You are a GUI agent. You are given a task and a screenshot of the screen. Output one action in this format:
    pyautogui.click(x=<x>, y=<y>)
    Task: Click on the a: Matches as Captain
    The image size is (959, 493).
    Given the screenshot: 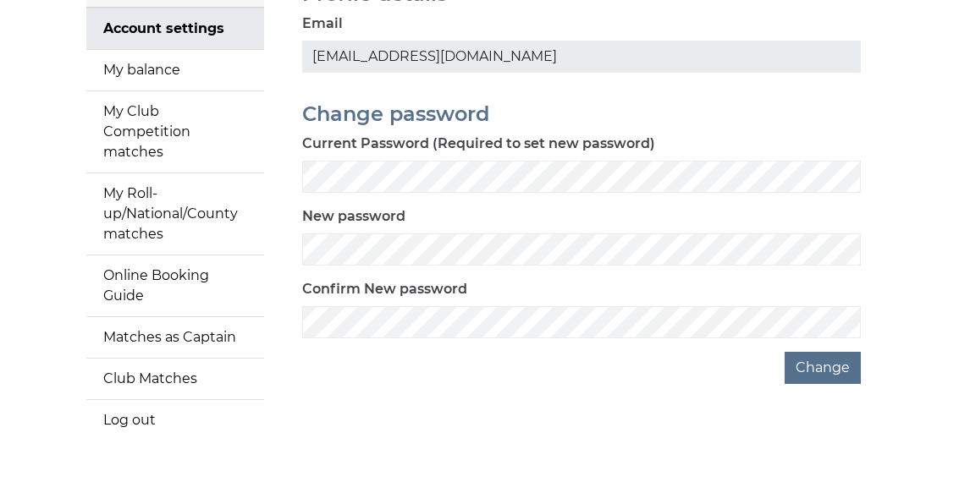 What is the action you would take?
    pyautogui.click(x=175, y=338)
    